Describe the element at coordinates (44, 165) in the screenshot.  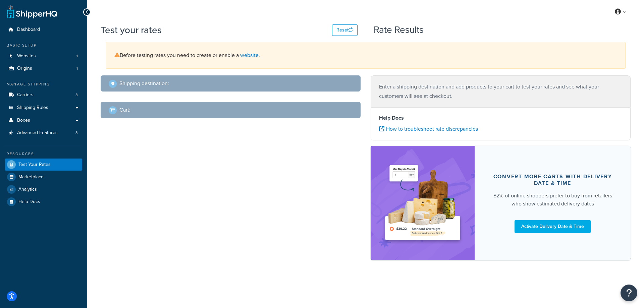
I see `li: Test Your Rates` at that location.